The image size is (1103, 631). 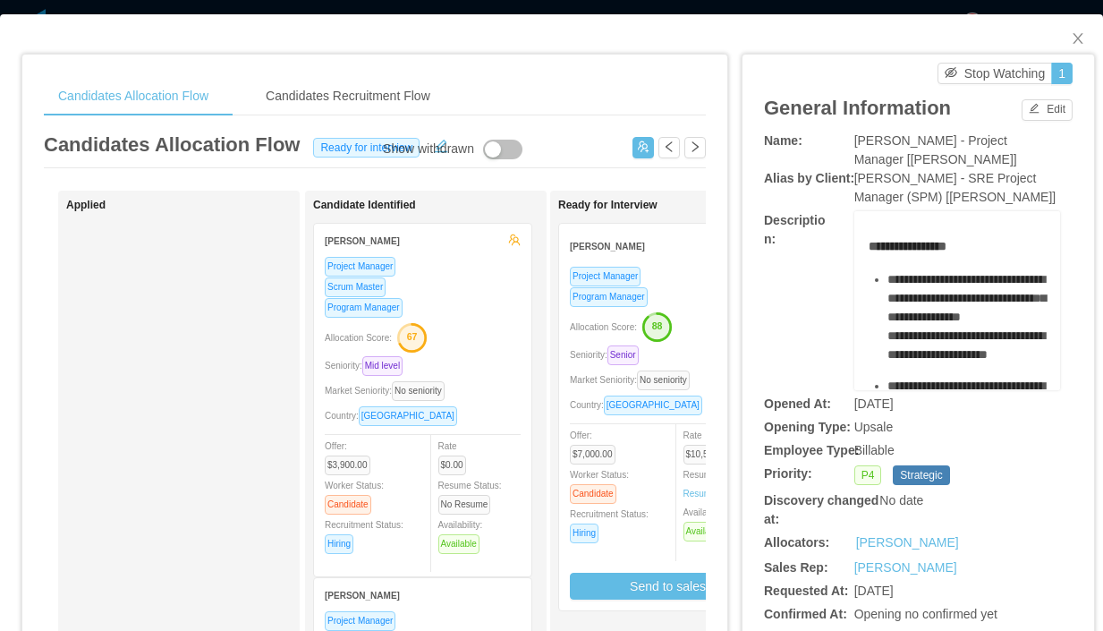 What do you see at coordinates (809, 178) in the screenshot?
I see `b: Alias by Client:` at bounding box center [809, 178].